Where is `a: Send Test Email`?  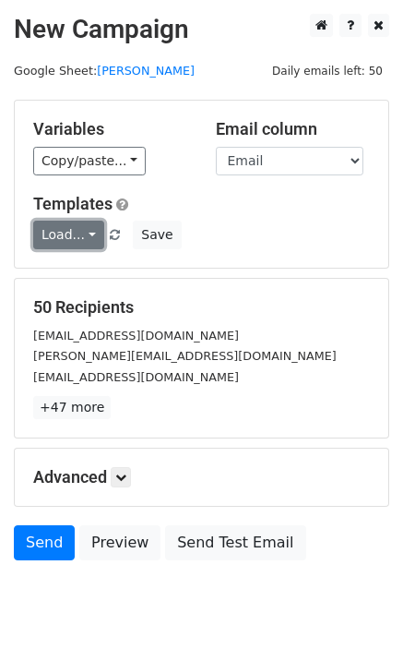 a: Send Test Email is located at coordinates (235, 543).